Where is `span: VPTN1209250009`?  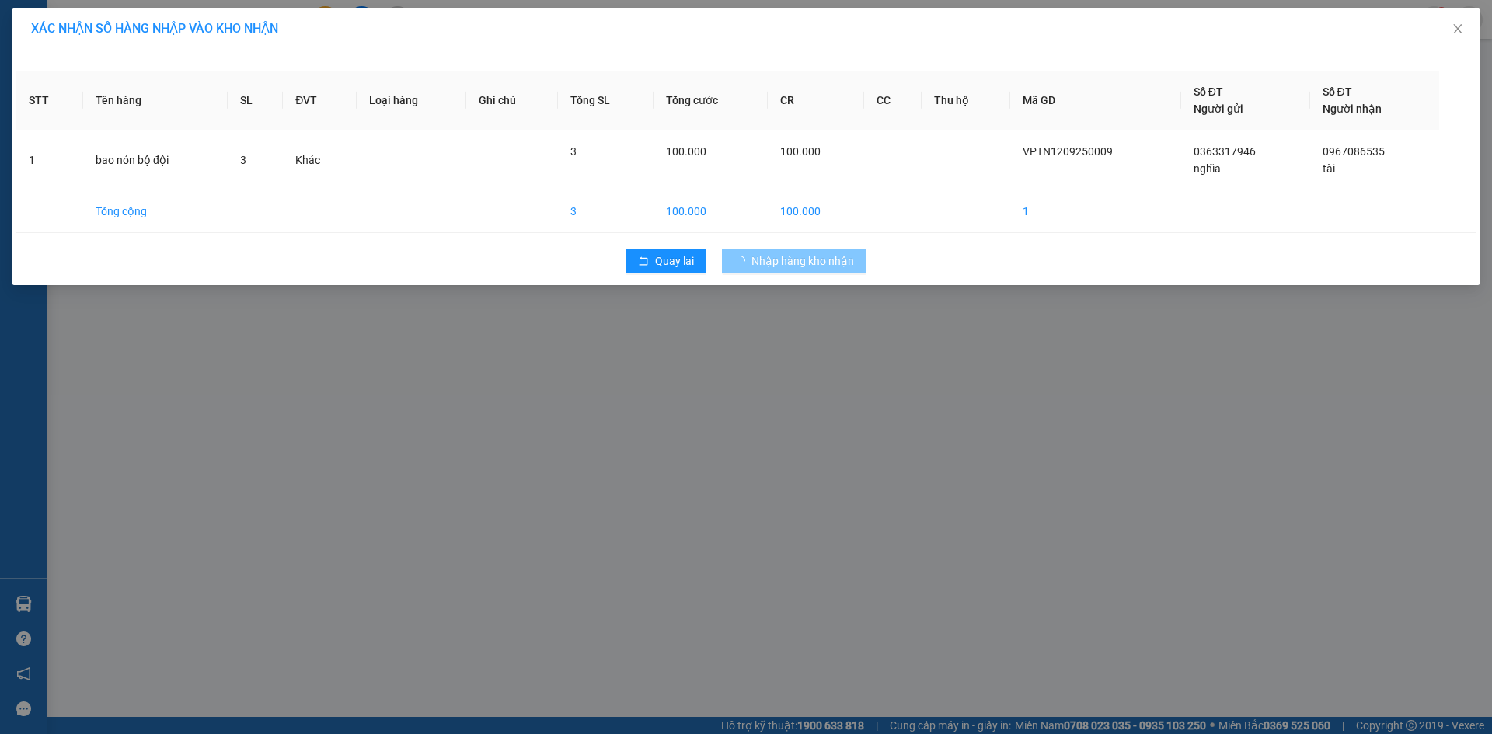 span: VPTN1209250009 is located at coordinates (1068, 152).